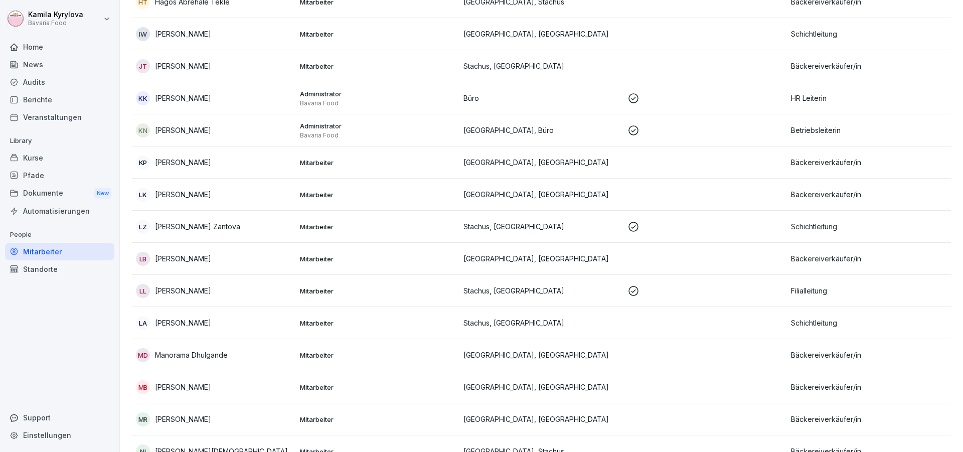 The height and width of the screenshot is (452, 963). Describe the element at coordinates (60, 175) in the screenshot. I see `a: Pfade` at that location.